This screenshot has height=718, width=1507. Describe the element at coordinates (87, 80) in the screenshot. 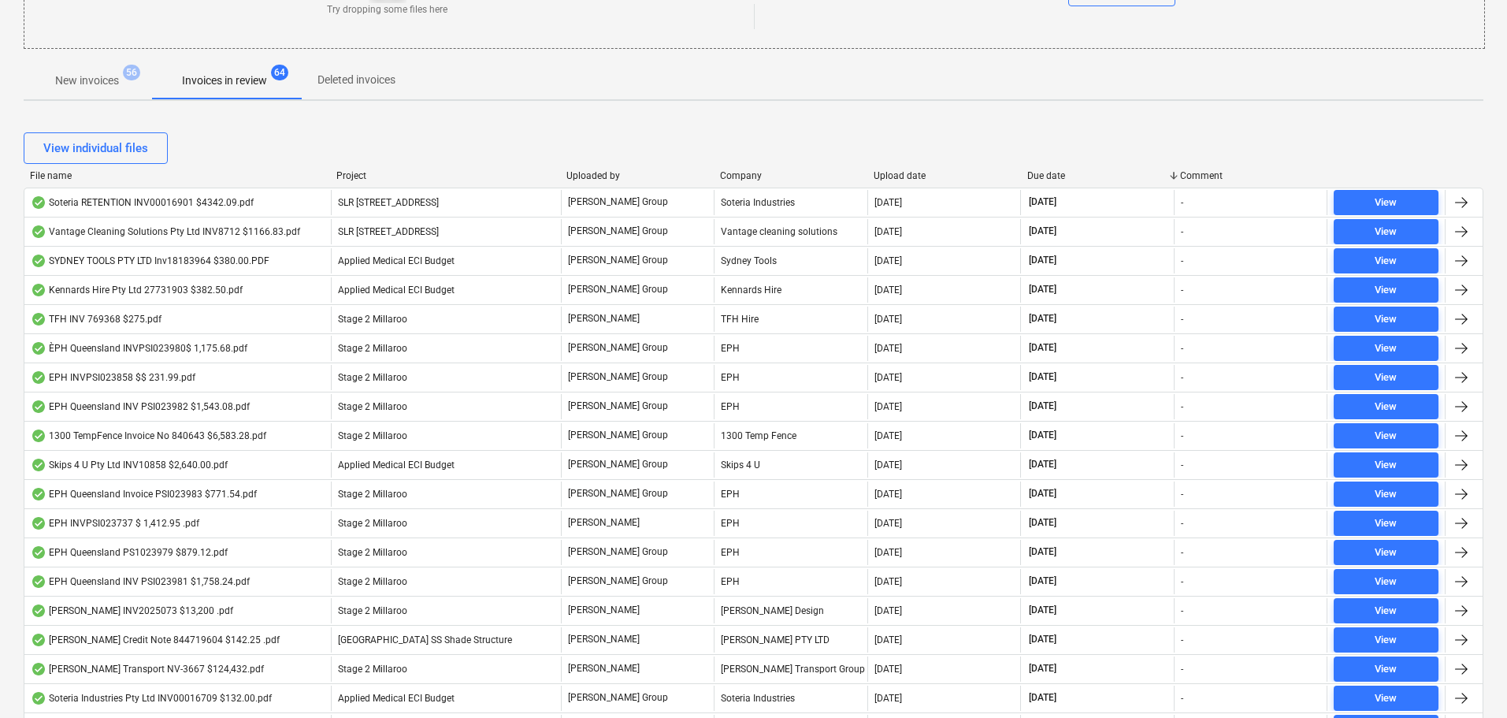

I see `p: New invoices` at that location.